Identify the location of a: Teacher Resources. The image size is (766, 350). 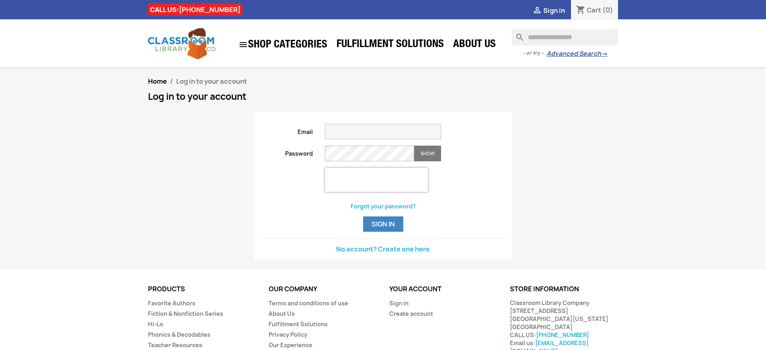
(175, 345).